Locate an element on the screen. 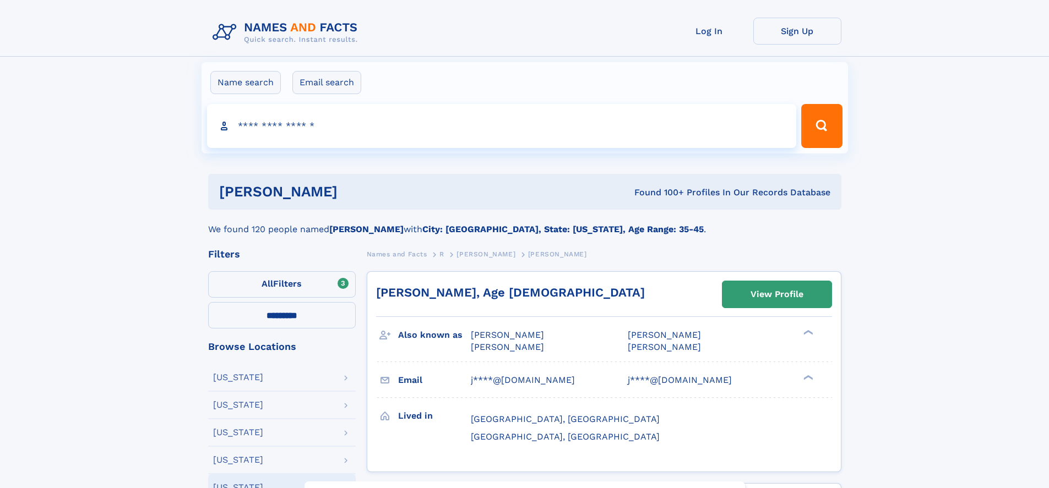  label: Name search is located at coordinates (246, 83).